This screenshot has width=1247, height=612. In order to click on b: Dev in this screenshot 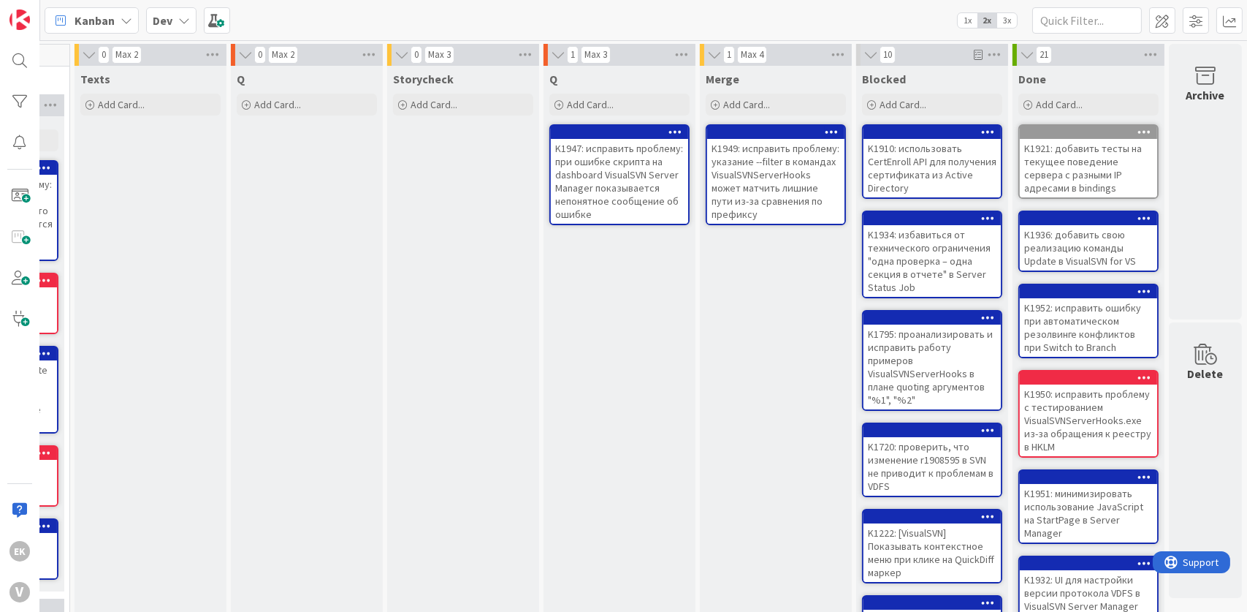, I will do `click(162, 20)`.